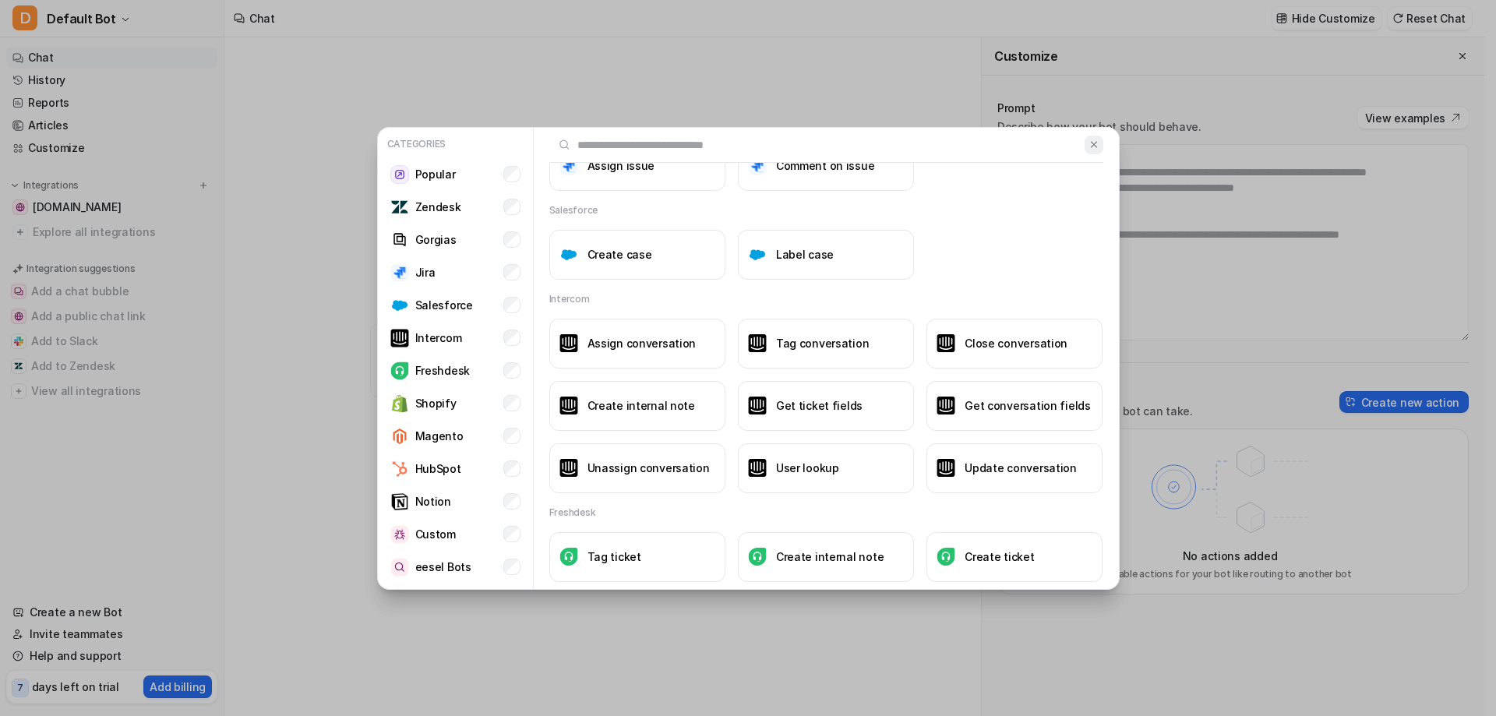 Image resolution: width=1496 pixels, height=716 pixels. I want to click on button: Tag ticketTag ticket, so click(637, 557).